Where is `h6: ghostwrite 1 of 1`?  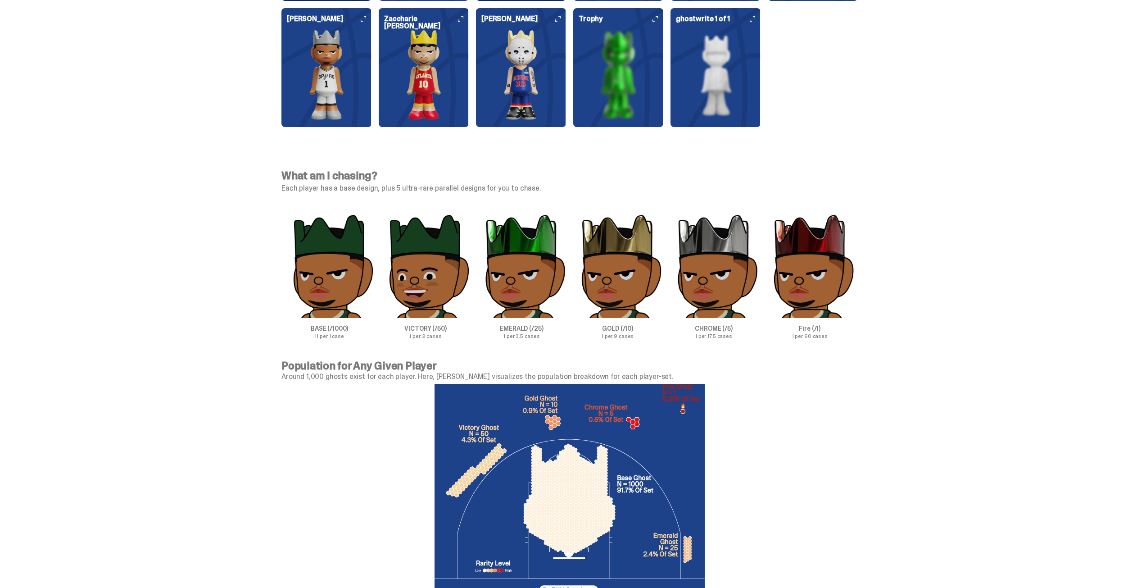
h6: ghostwrite 1 of 1 is located at coordinates (716, 23).